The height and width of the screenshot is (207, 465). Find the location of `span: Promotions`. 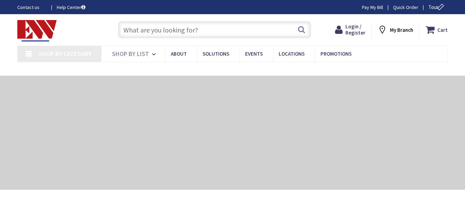

span: Promotions is located at coordinates (336, 54).